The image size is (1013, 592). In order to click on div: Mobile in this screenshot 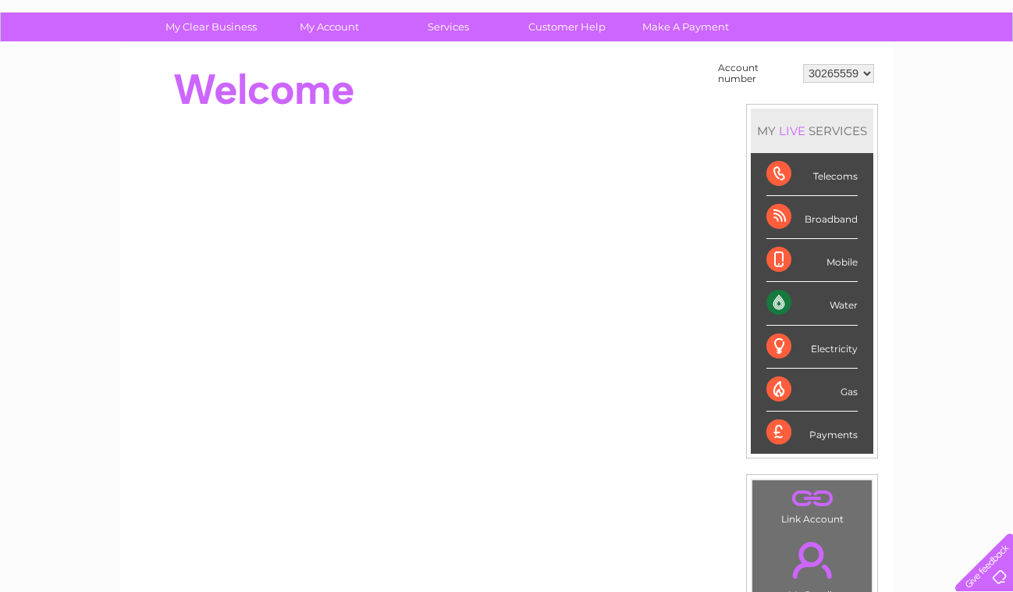, I will do `click(812, 260)`.